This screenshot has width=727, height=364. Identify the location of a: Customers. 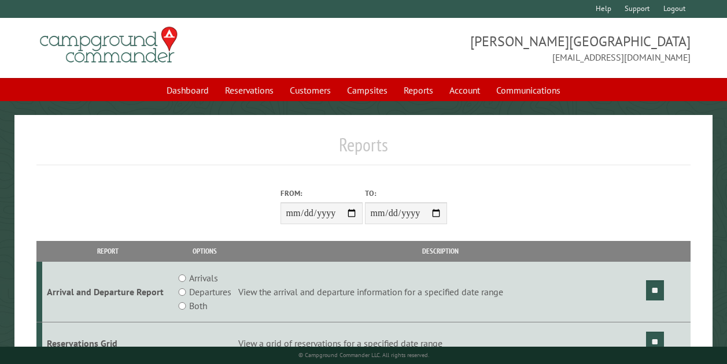
(310, 90).